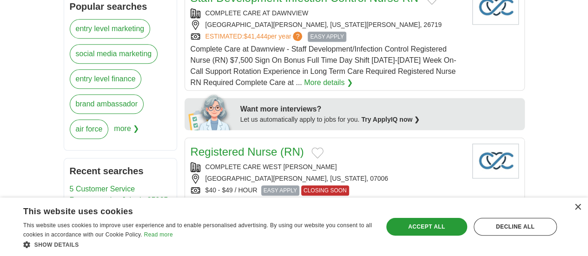  Describe the element at coordinates (380, 109) in the screenshot. I see `div: Want more interviews?` at that location.